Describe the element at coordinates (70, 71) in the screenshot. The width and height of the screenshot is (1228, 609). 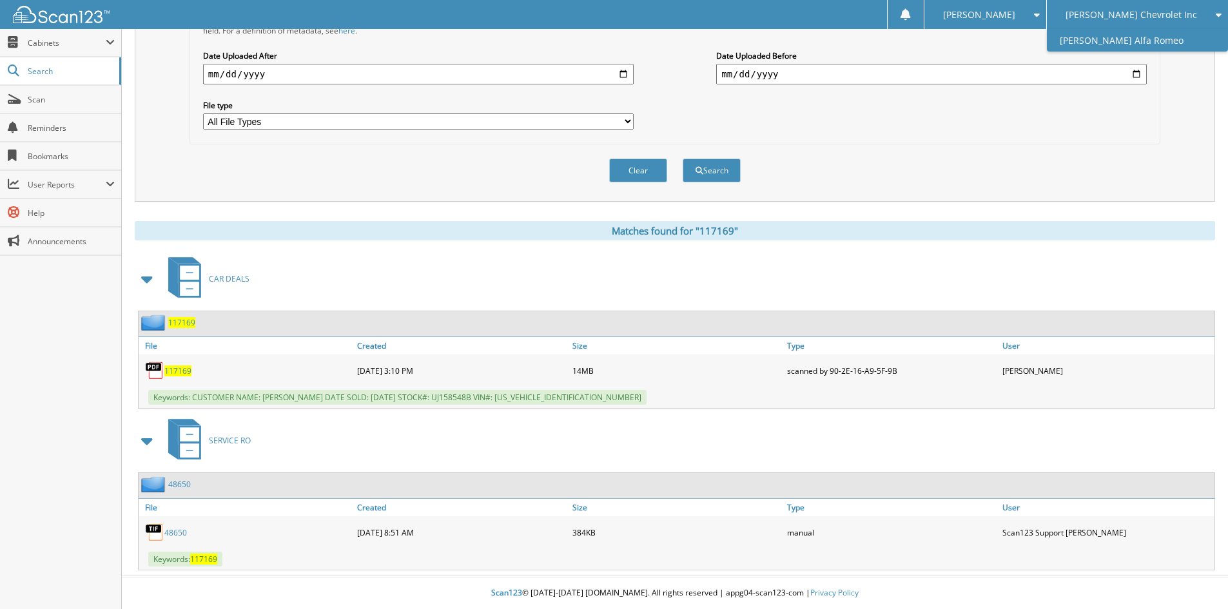
I see `span: Search` at that location.